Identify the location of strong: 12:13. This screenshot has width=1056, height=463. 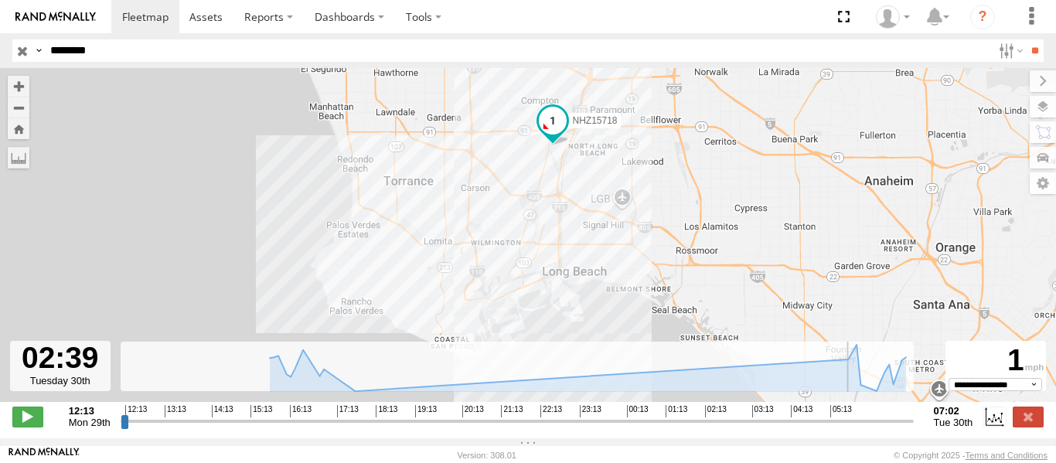
(90, 411).